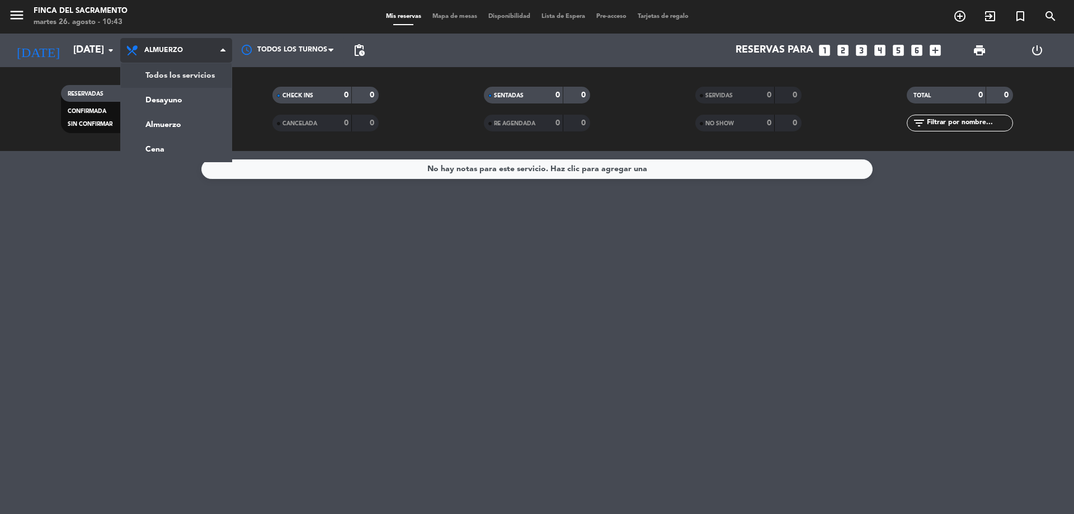 This screenshot has height=514, width=1074. What do you see at coordinates (843, 50) in the screenshot?
I see `i: looks_two` at bounding box center [843, 50].